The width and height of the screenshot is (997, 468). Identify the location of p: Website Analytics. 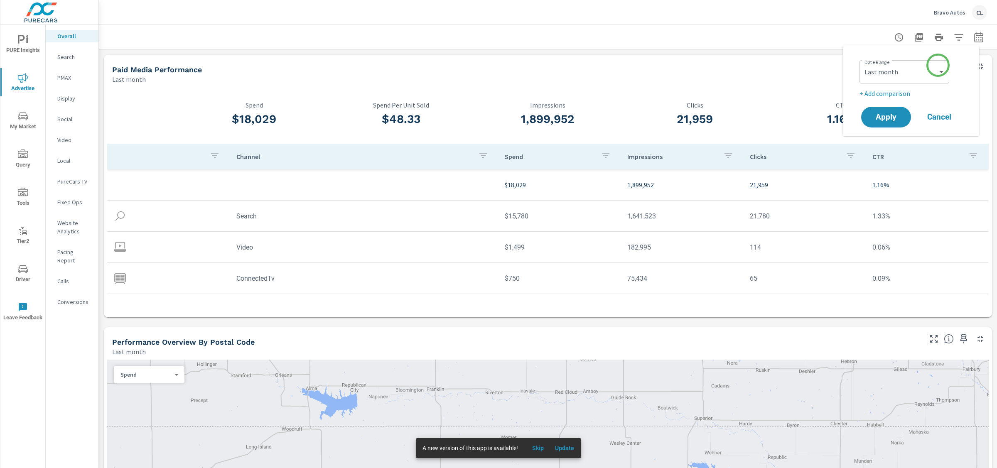
(74, 227).